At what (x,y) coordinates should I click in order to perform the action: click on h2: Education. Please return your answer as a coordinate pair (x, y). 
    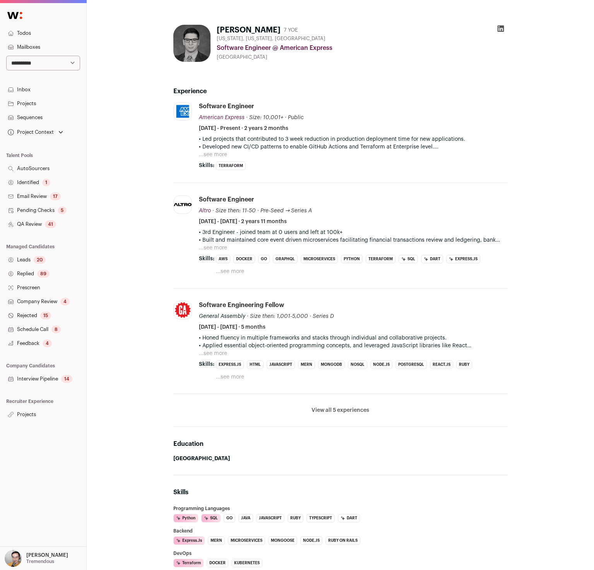
    Looking at the image, I should click on (340, 444).